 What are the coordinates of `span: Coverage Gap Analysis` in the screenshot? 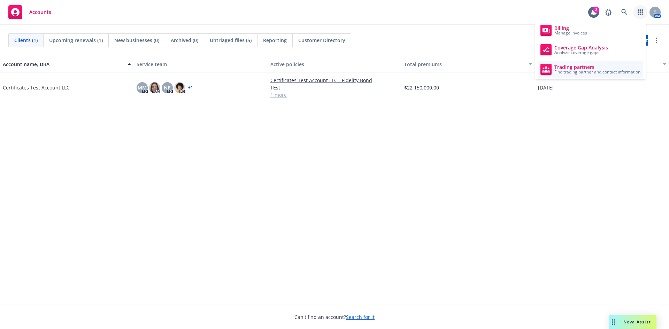 It's located at (581, 48).